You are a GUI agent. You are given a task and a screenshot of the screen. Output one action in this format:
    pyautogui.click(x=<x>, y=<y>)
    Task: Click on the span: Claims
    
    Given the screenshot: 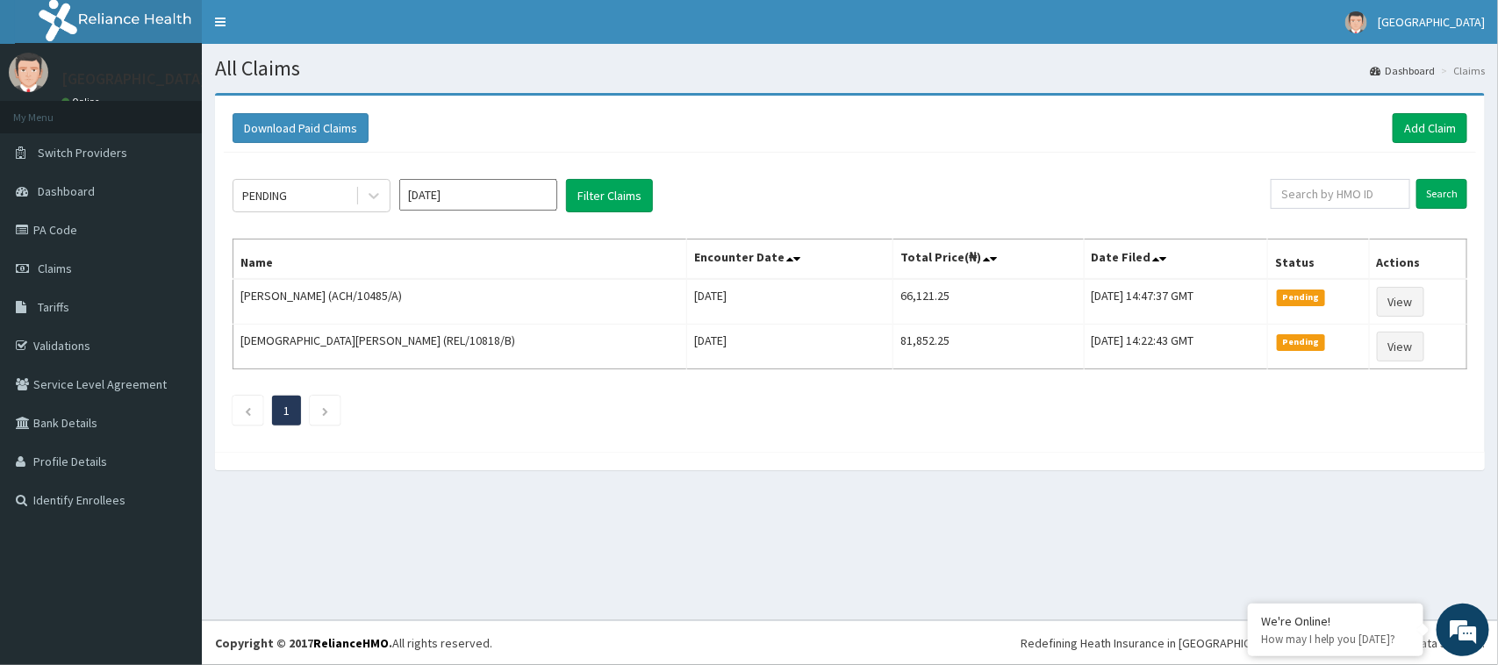 What is the action you would take?
    pyautogui.click(x=54, y=269)
    